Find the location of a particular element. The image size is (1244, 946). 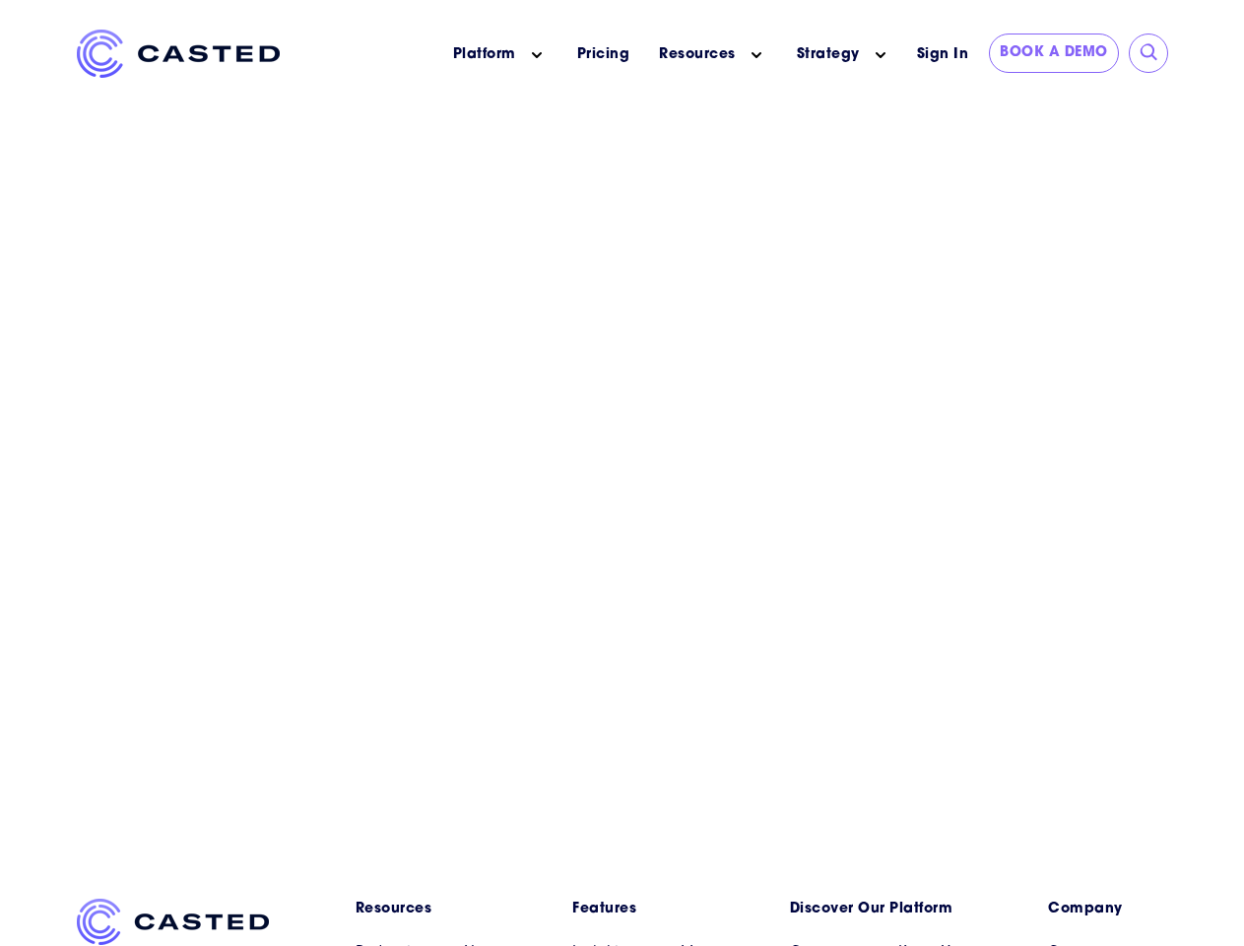

a: Platform is located at coordinates (485, 54).